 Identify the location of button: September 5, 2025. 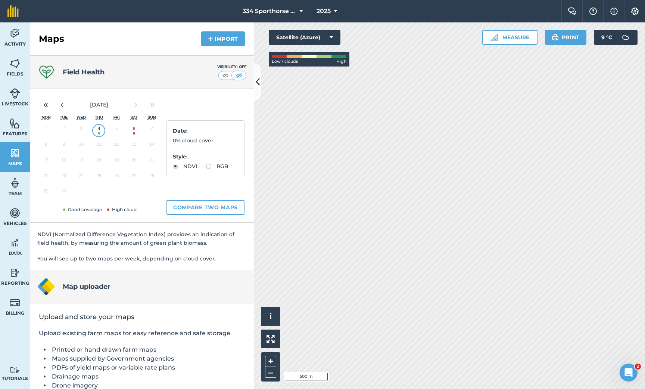
(117, 130).